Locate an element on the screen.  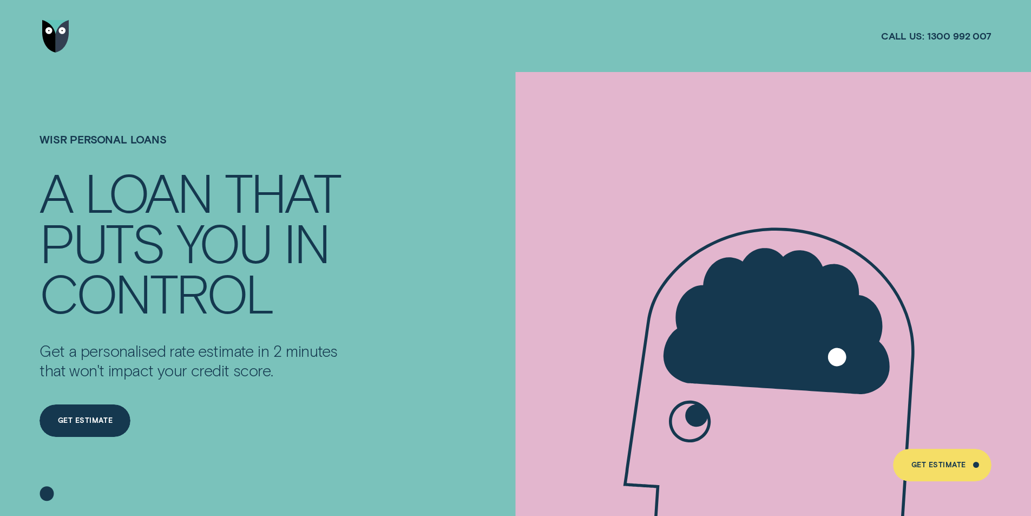
h1: Wisr Personal Loans is located at coordinates (196, 149).